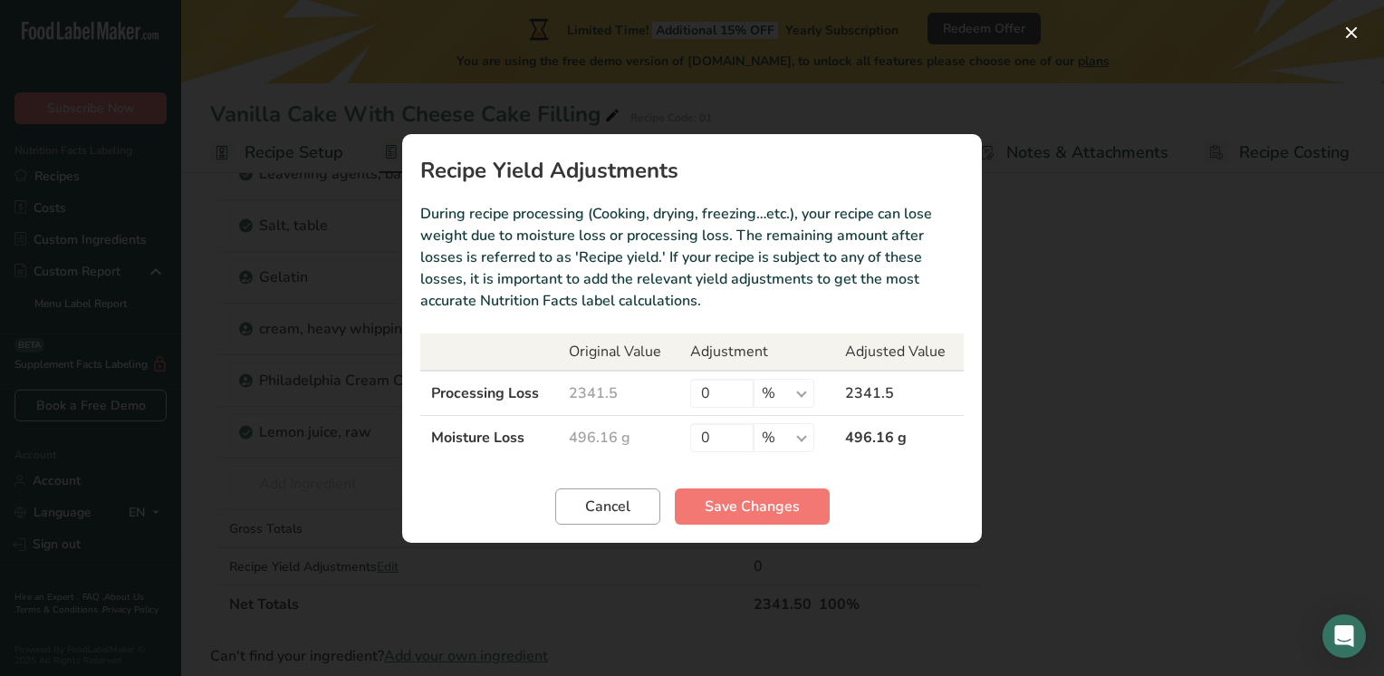 This screenshot has height=676, width=1384. I want to click on th: Adjustment, so click(756, 351).